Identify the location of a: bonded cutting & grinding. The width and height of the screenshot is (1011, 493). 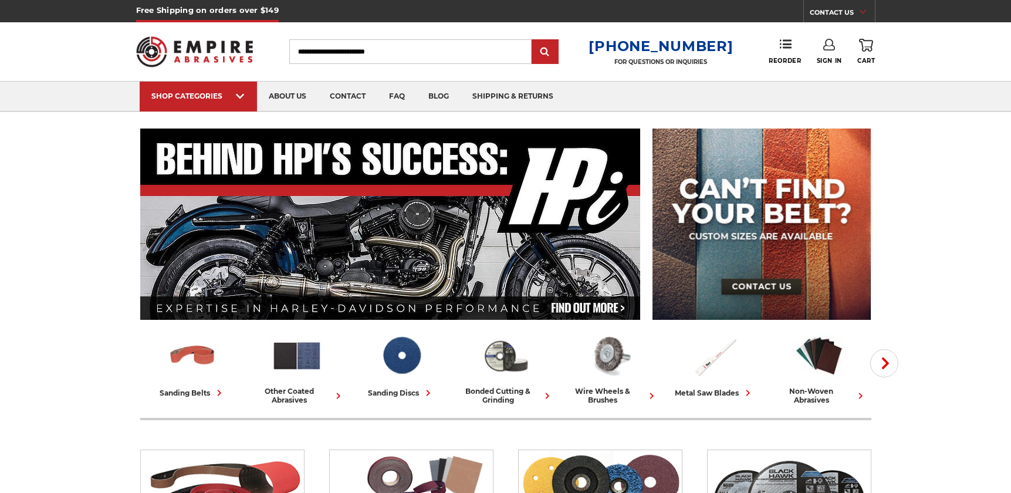
(506, 367).